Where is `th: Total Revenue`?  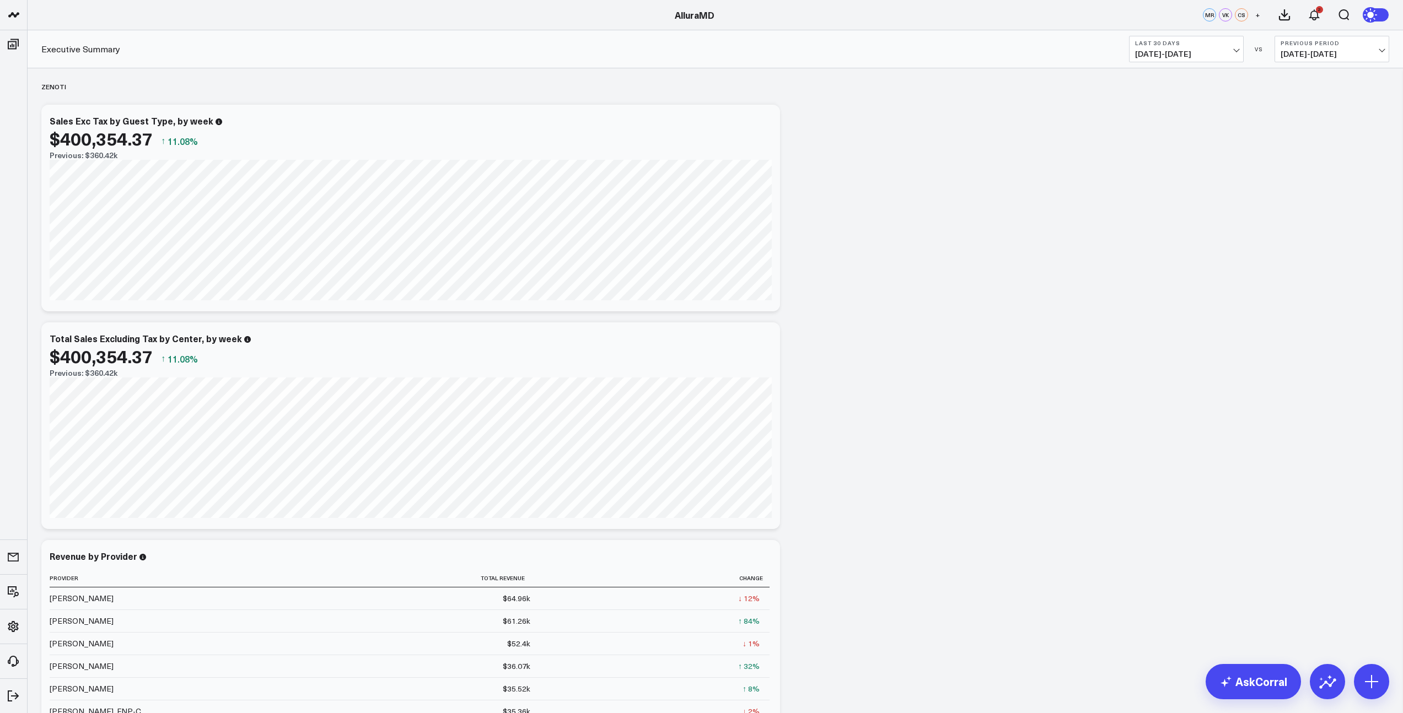 th: Total Revenue is located at coordinates (350, 578).